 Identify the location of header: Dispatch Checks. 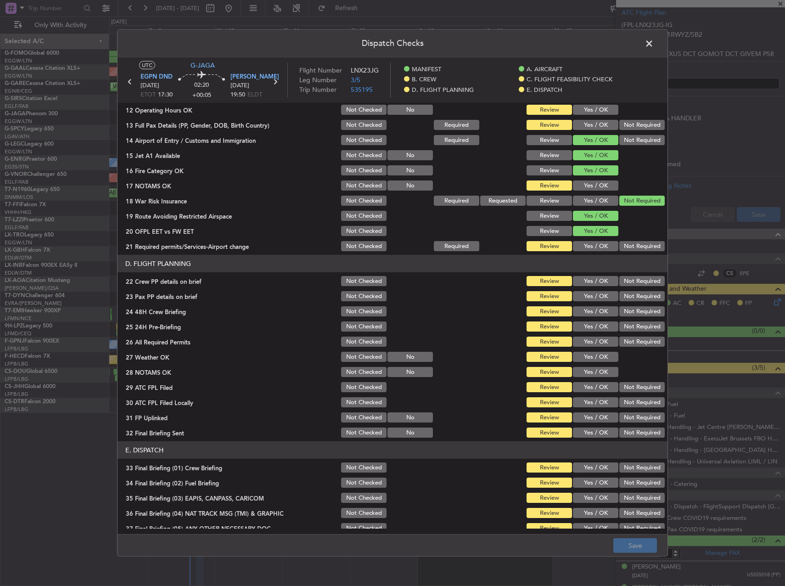
(393, 44).